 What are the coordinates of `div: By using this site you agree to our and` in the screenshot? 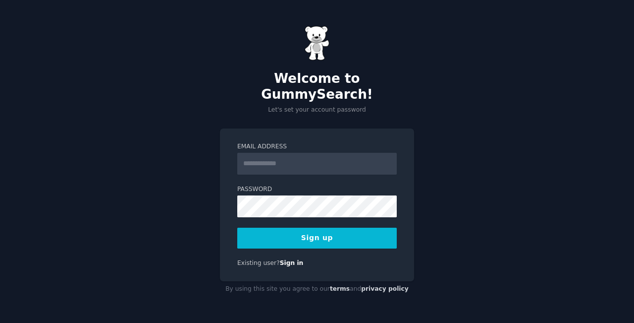 It's located at (317, 289).